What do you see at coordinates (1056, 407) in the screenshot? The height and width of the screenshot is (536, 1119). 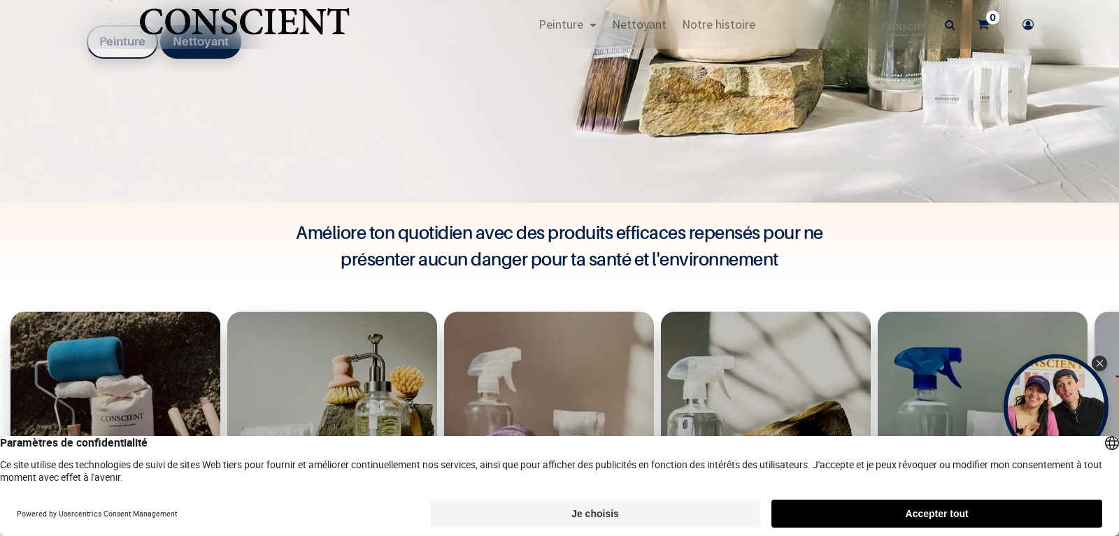 I see `div: Open Tolstoy` at bounding box center [1056, 407].